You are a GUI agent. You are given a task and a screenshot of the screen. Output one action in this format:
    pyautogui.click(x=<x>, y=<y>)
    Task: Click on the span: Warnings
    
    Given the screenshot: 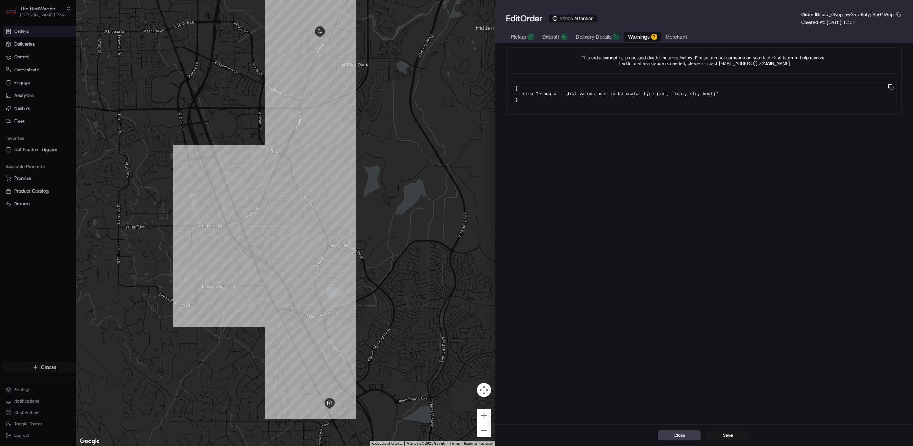 What is the action you would take?
    pyautogui.click(x=639, y=37)
    